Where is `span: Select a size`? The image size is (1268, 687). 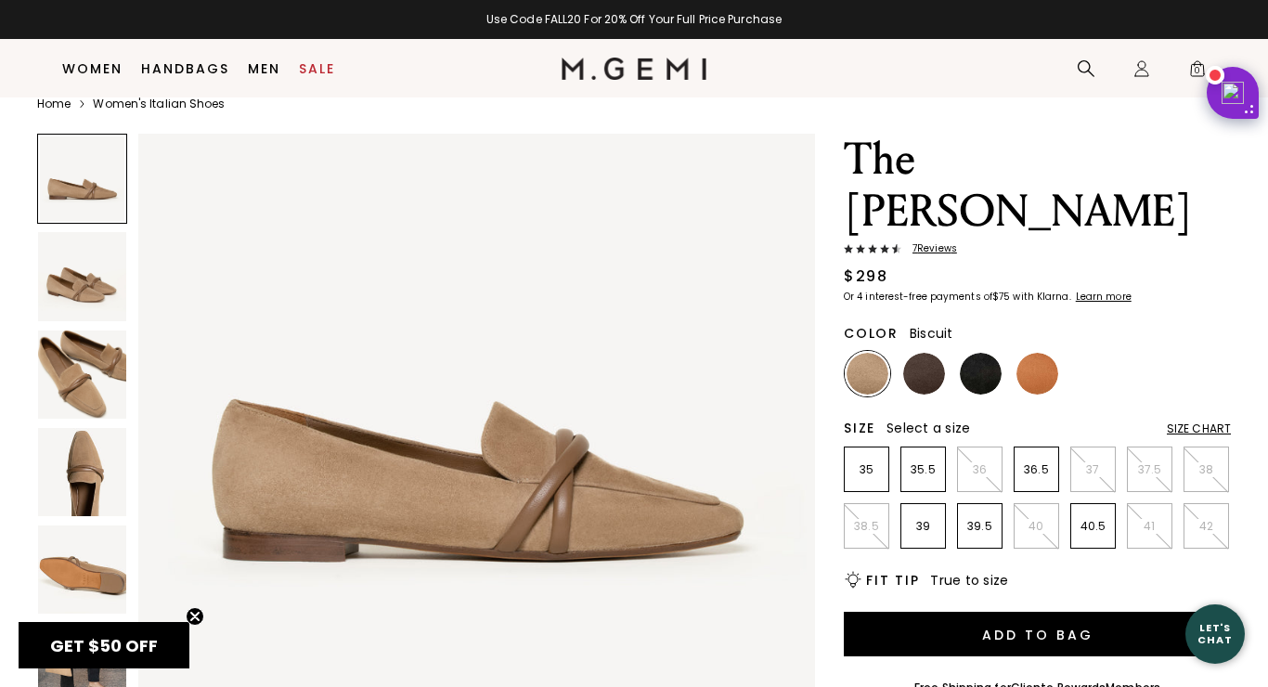 span: Select a size is located at coordinates (928, 428).